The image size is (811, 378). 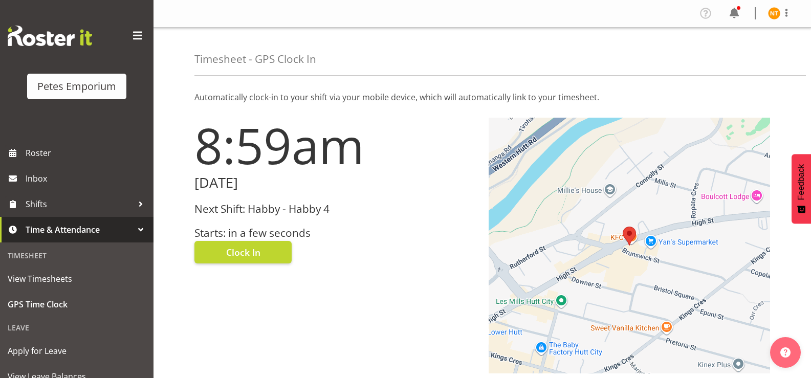 I want to click on div: Petes Emporium, so click(x=77, y=86).